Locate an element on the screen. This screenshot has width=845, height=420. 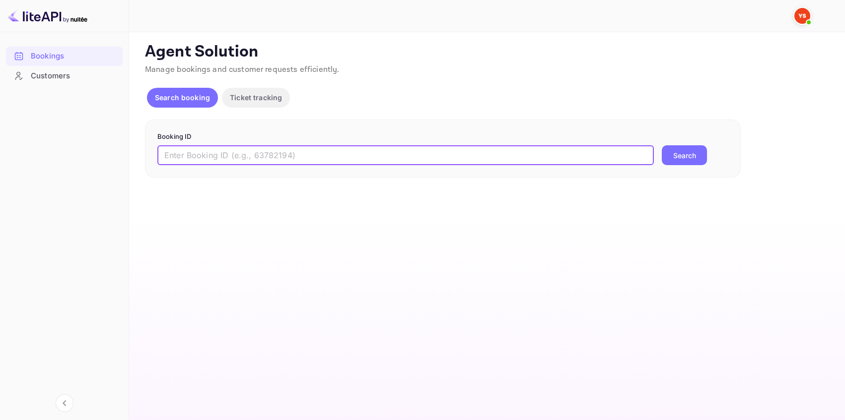
p: Booking ID is located at coordinates (443, 137).